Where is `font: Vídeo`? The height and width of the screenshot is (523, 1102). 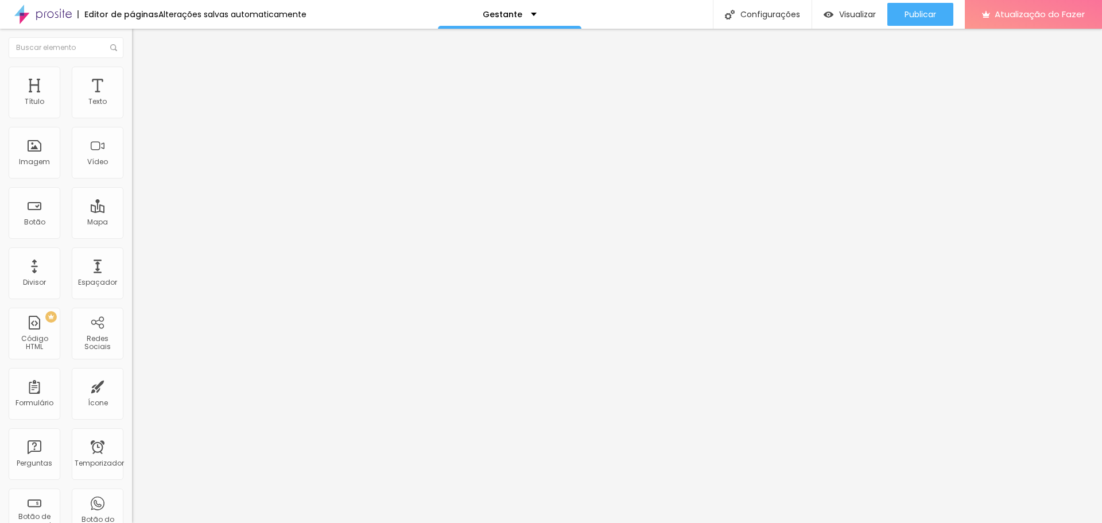
font: Vídeo is located at coordinates (98, 161).